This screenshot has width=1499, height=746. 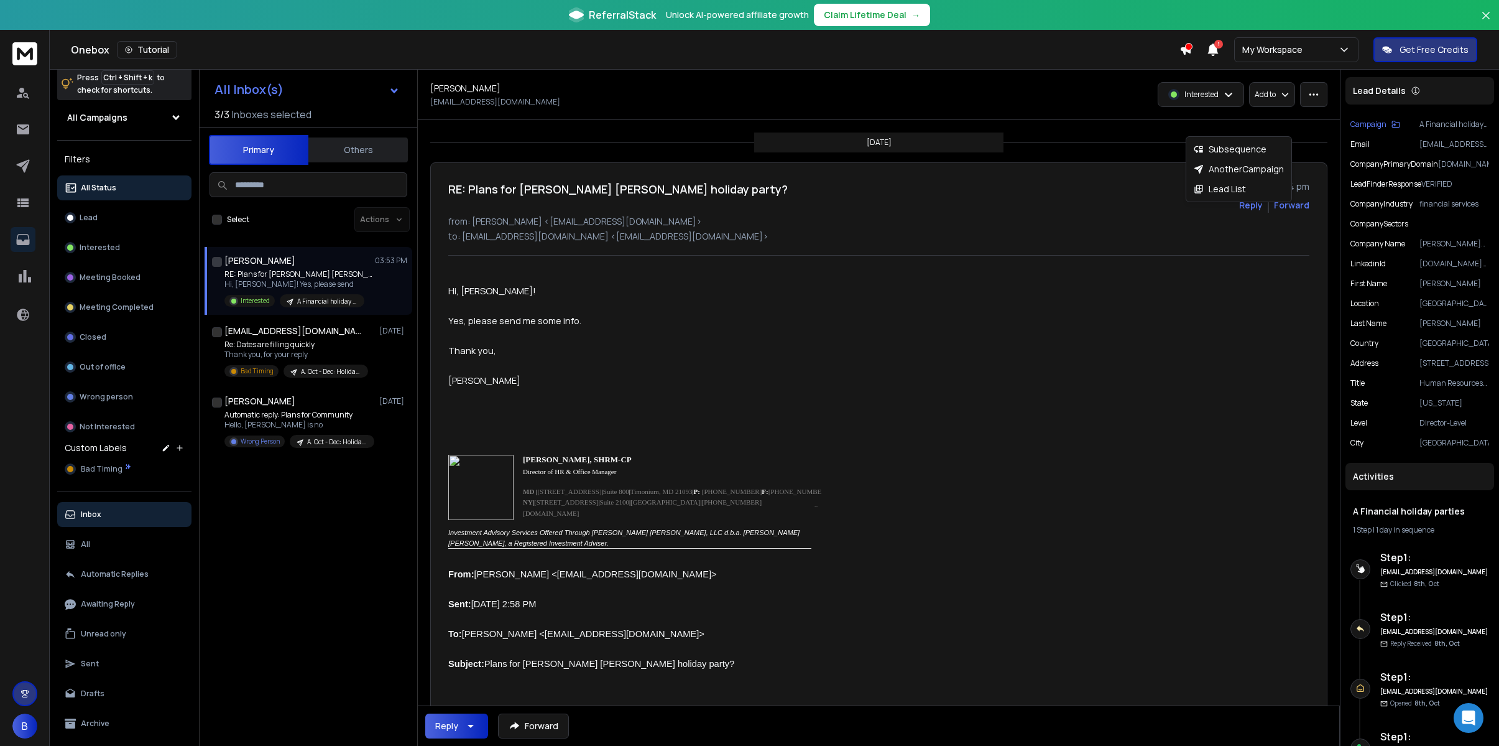 I want to click on p: Wrong person, so click(x=106, y=397).